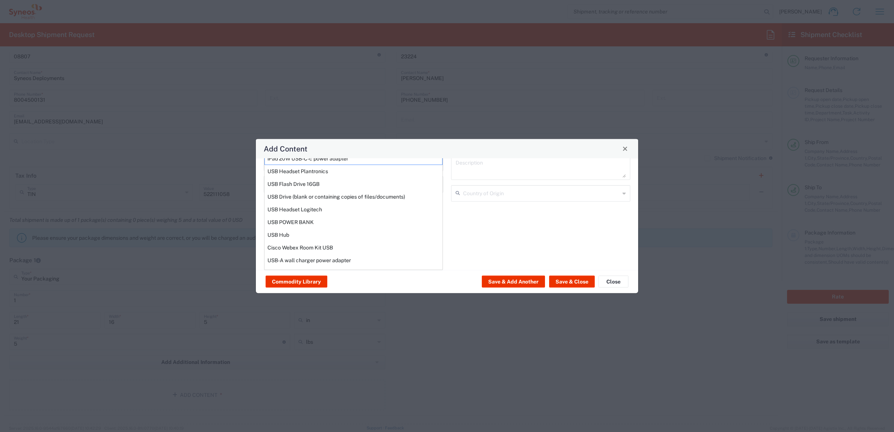 Image resolution: width=894 pixels, height=432 pixels. What do you see at coordinates (353, 234) in the screenshot?
I see `div: USB Hub` at bounding box center [353, 234].